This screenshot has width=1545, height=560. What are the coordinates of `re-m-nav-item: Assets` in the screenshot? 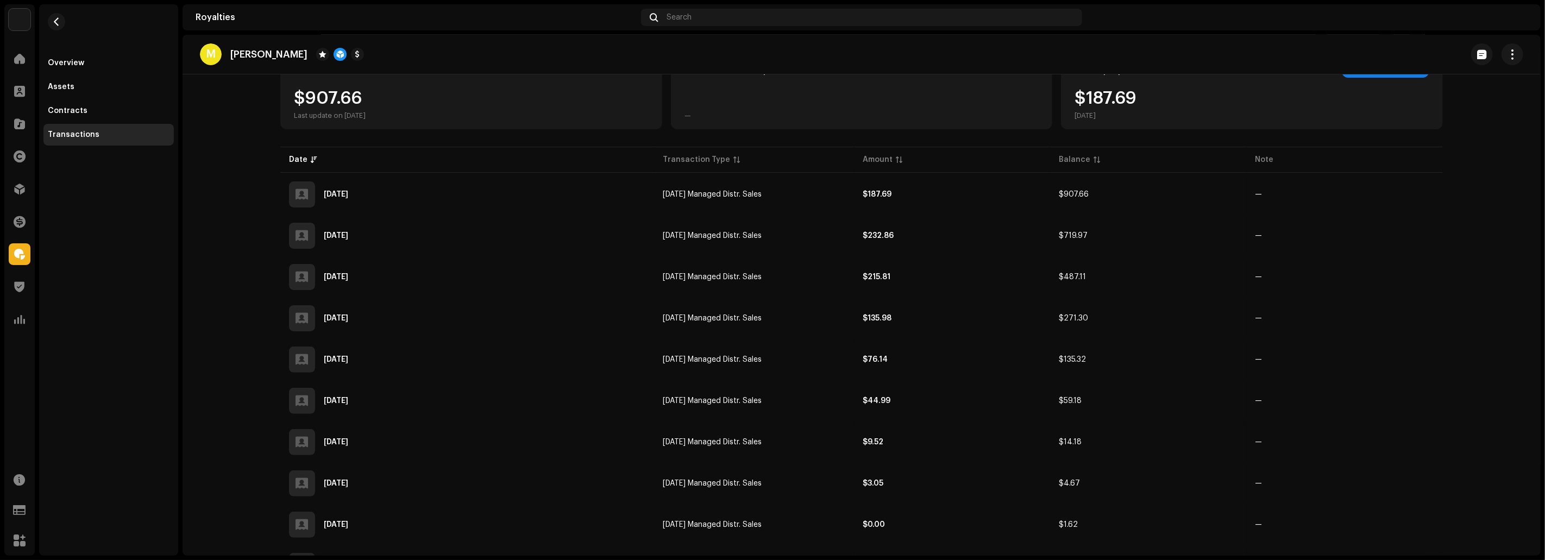 It's located at (109, 87).